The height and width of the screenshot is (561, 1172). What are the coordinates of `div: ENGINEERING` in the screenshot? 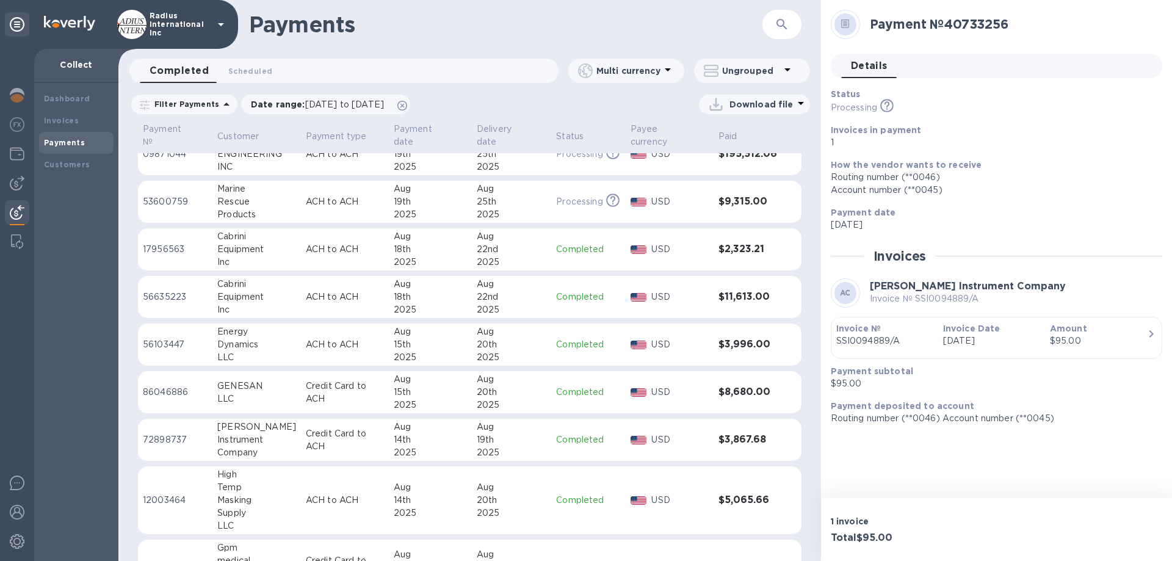 It's located at (256, 154).